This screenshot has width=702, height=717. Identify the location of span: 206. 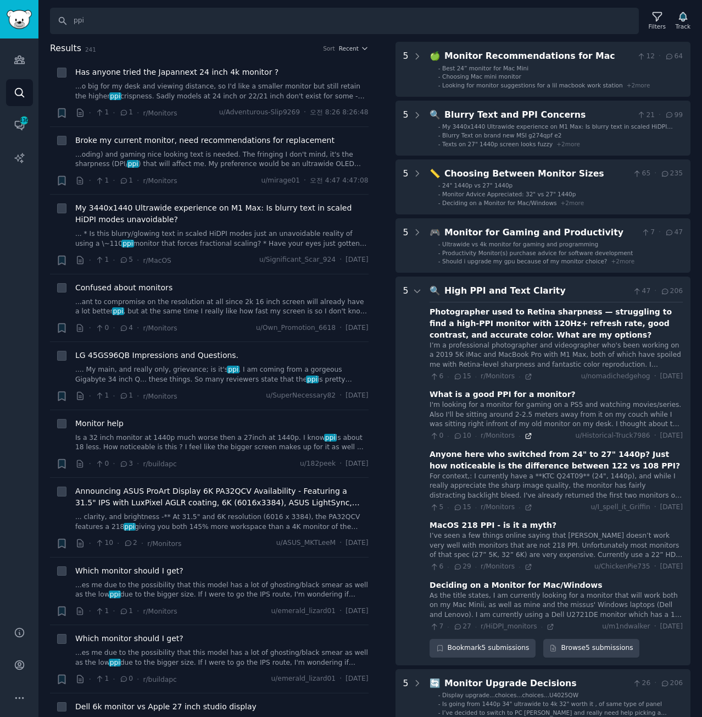
(671, 683).